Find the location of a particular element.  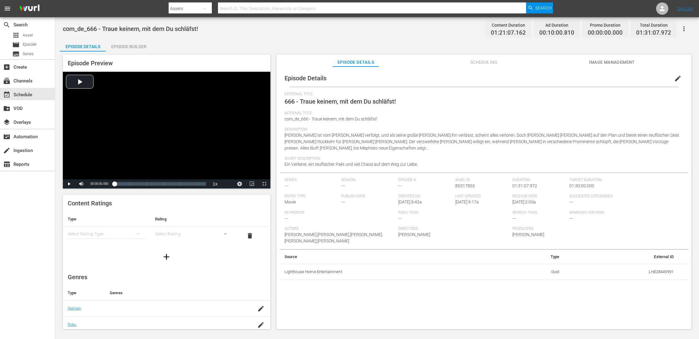

button: Jump To Time is located at coordinates (240, 184).